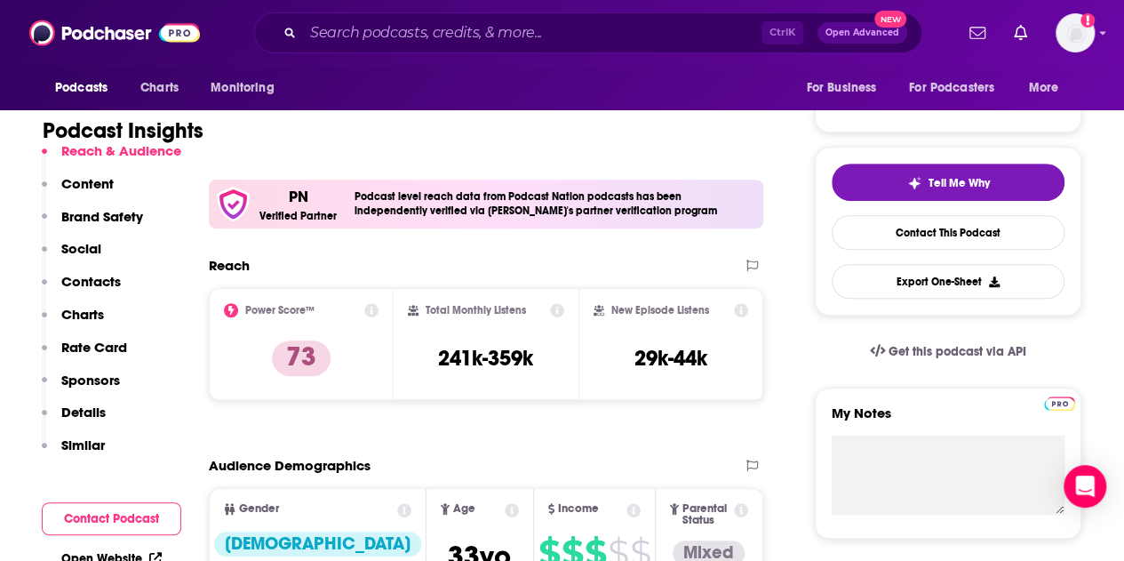  I want to click on span: More, so click(1044, 88).